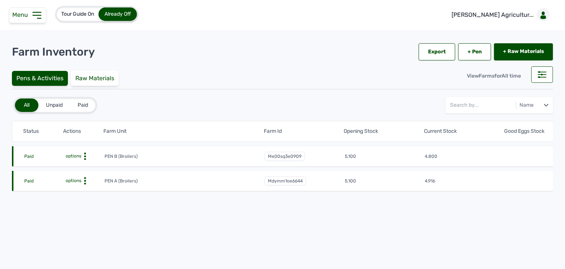 The width and height of the screenshot is (565, 269). I want to click on td: PEN A (Broilers), so click(184, 181).